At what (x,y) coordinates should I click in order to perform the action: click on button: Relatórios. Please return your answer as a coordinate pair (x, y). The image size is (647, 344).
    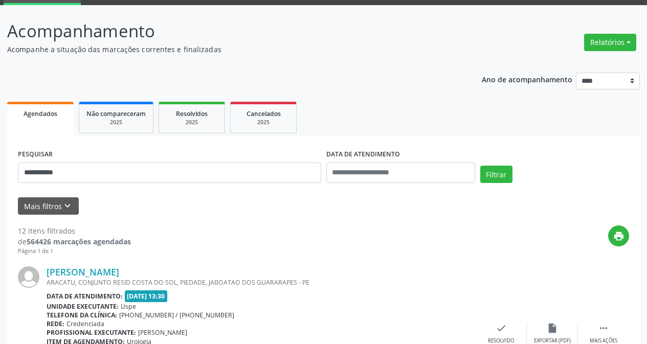
    Looking at the image, I should click on (610, 42).